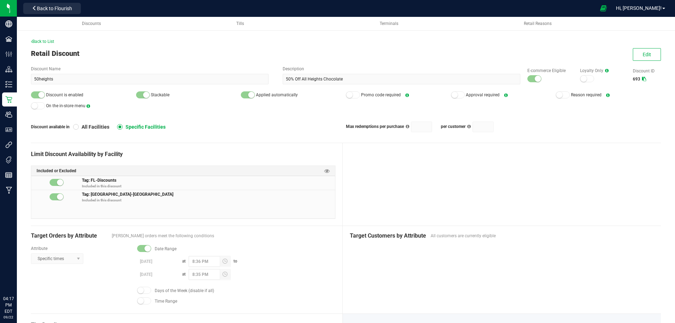  I want to click on span: Applied automatically, so click(276, 95).